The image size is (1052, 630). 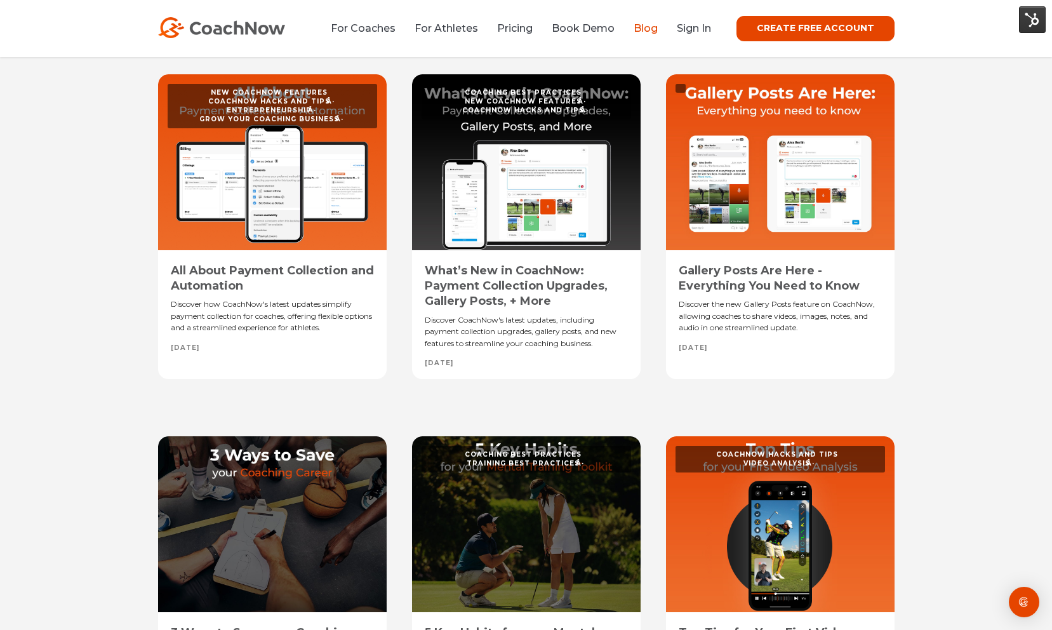 What do you see at coordinates (363, 28) in the screenshot?
I see `a: For Coaches` at bounding box center [363, 28].